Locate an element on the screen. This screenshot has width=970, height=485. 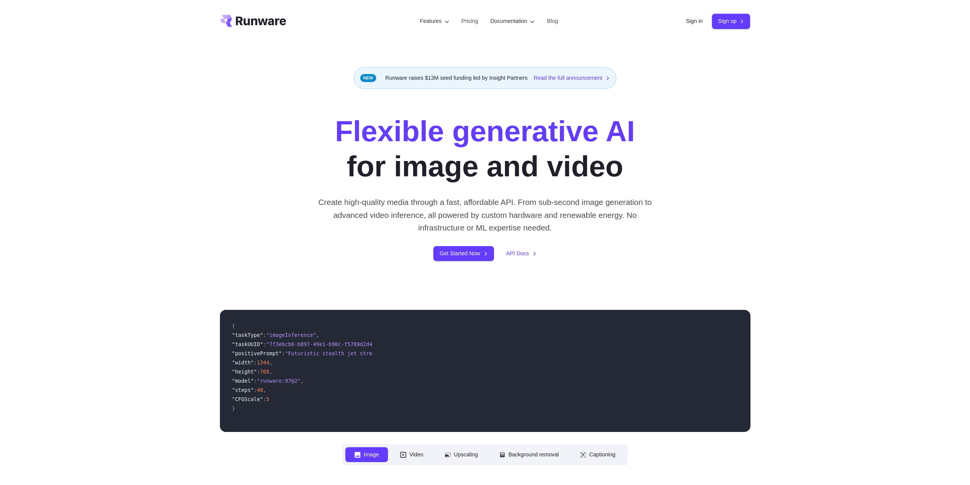
span: "steps" is located at coordinates (243, 390).